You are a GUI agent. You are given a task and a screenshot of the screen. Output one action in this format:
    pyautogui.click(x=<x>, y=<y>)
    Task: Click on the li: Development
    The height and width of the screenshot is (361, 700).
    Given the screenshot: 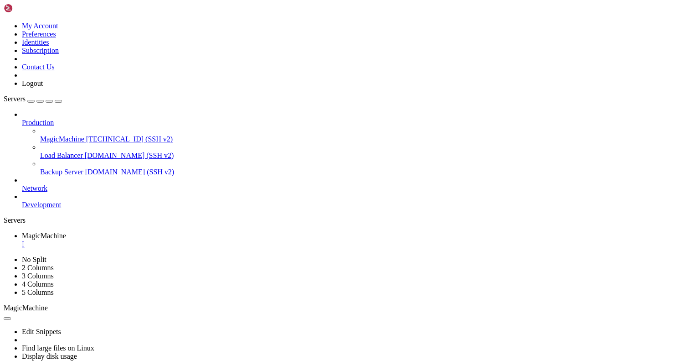 What is the action you would take?
    pyautogui.click(x=359, y=201)
    